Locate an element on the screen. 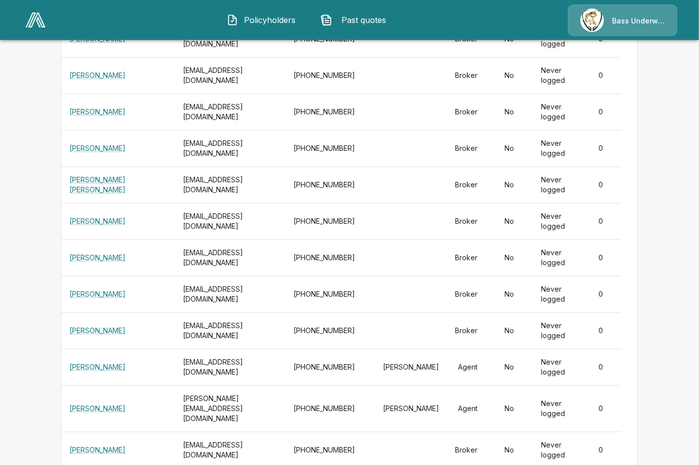 The image size is (699, 465). span: Policyholders is located at coordinates (270, 20).